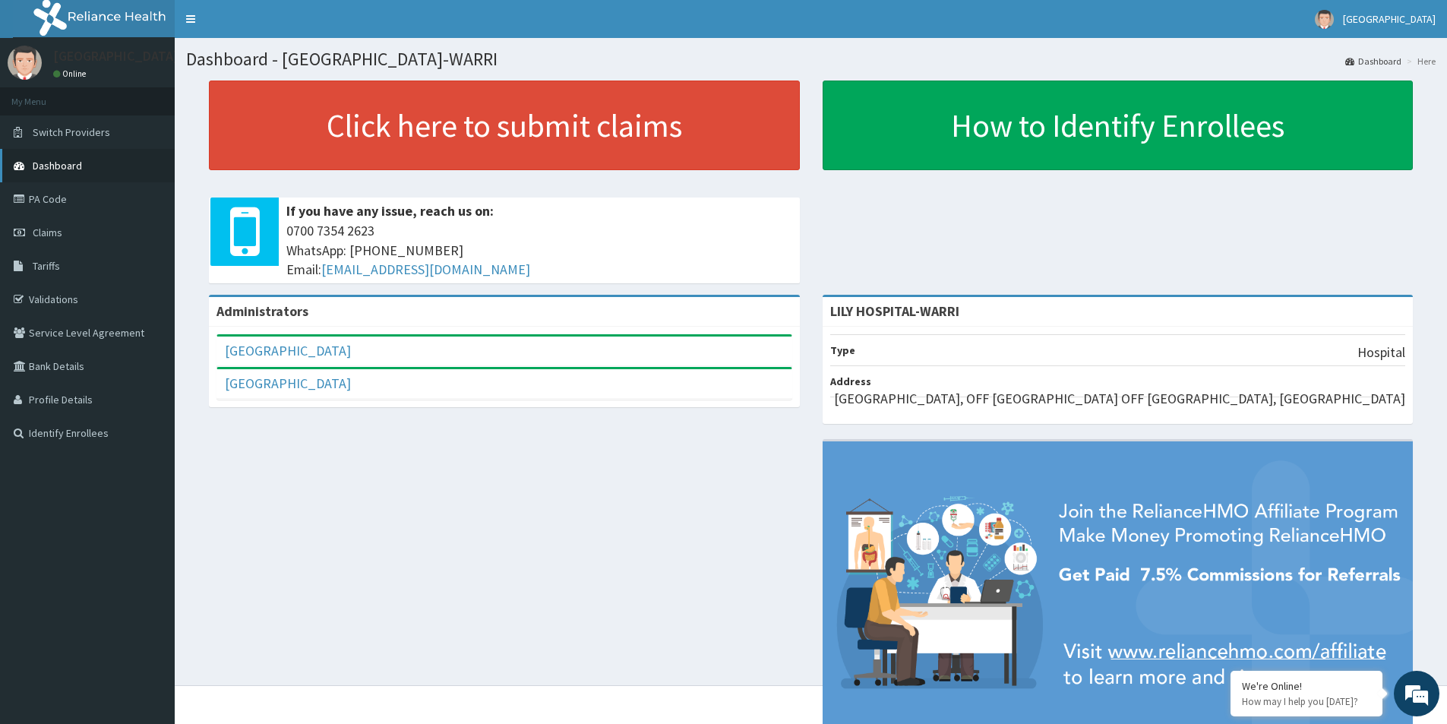  I want to click on a: Online, so click(71, 74).